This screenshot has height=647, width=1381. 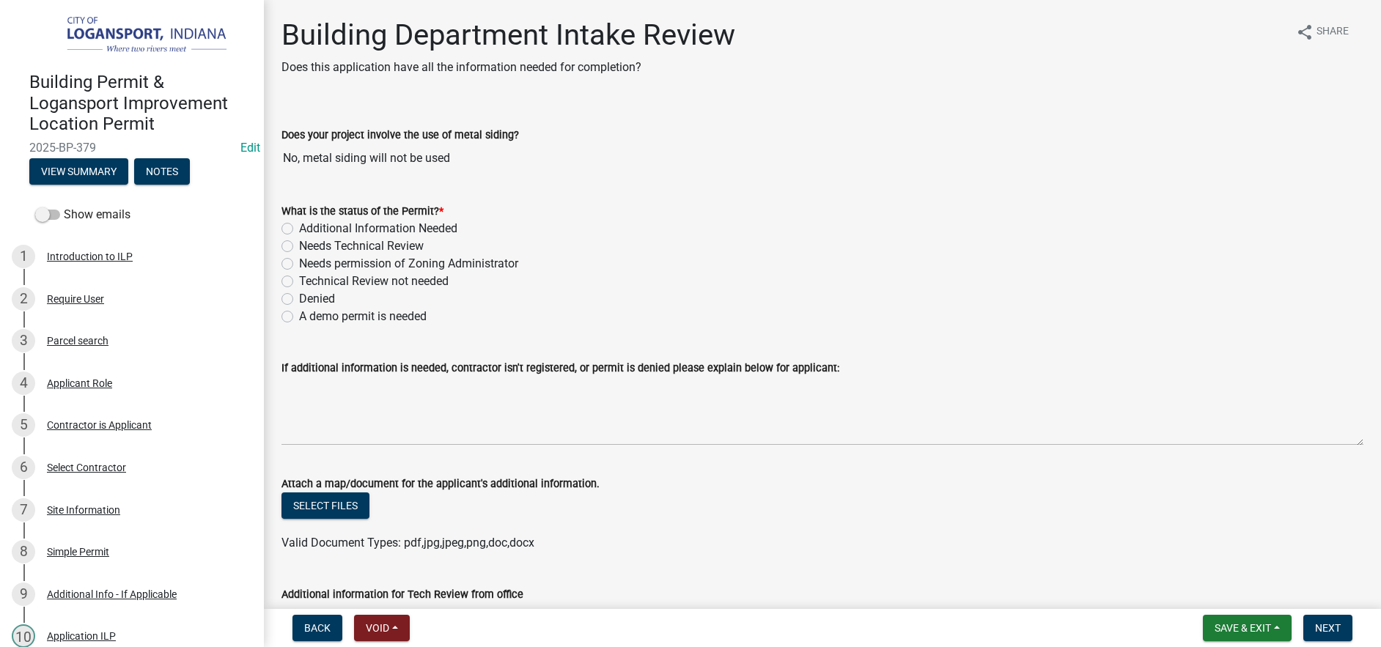 What do you see at coordinates (382, 628) in the screenshot?
I see `button: Void` at bounding box center [382, 628].